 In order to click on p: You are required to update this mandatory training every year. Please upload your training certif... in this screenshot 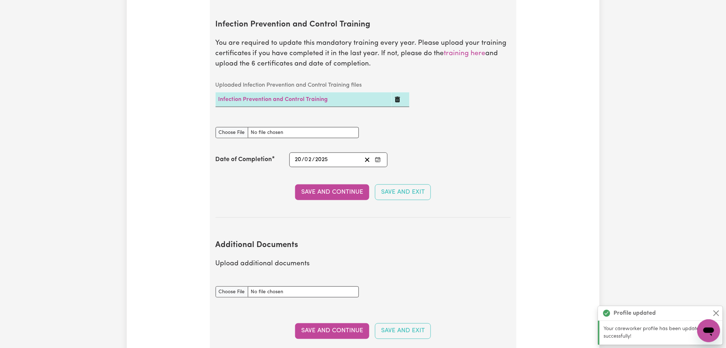, I will do `click(363, 54)`.